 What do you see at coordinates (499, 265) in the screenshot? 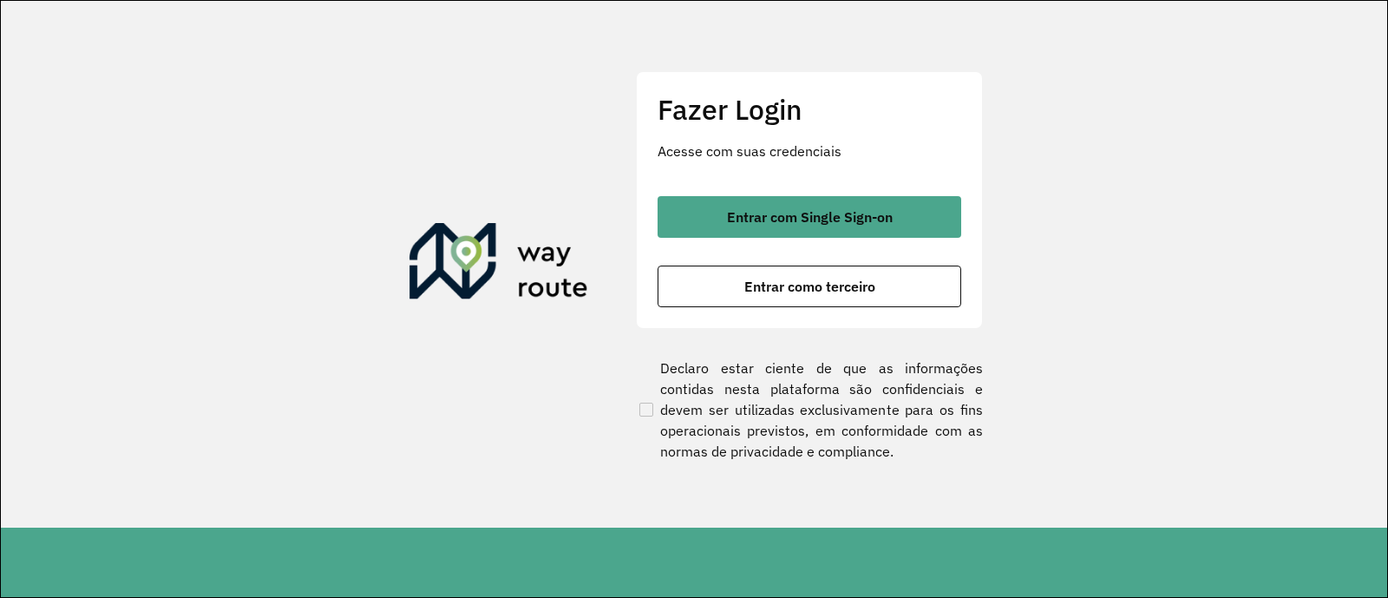
I see `img: Roteirizador AmbevTech` at bounding box center [499, 265].